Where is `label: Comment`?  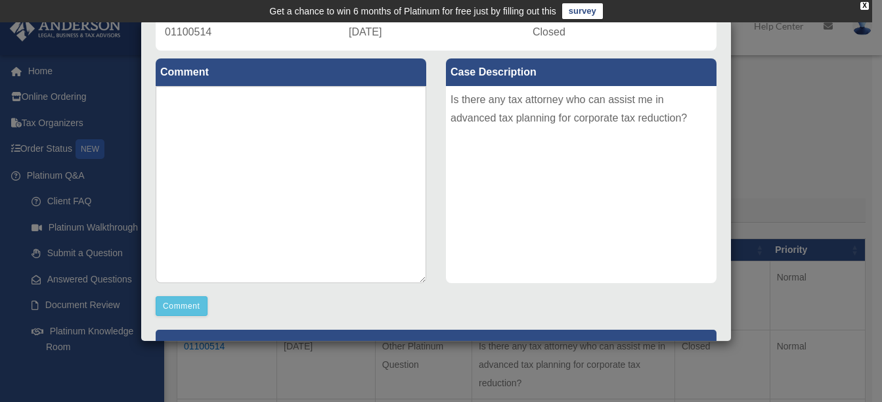
label: Comment is located at coordinates (291, 72).